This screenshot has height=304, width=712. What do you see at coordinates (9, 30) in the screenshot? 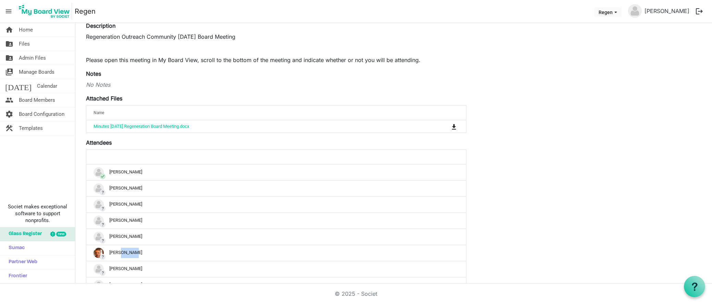
I see `span: home` at bounding box center [9, 30].